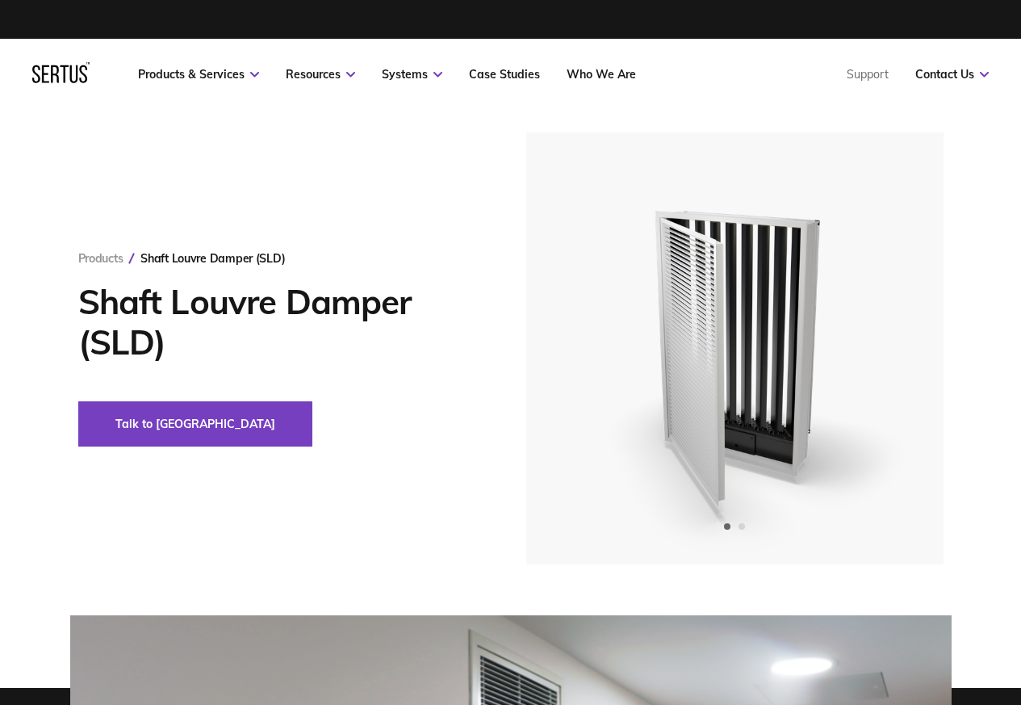 The height and width of the screenshot is (705, 1021). I want to click on a: Case Studies, so click(504, 74).